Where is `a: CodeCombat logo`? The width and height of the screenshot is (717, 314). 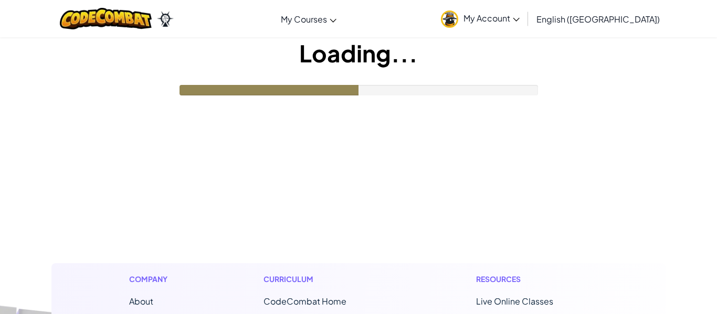
a: CodeCombat logo is located at coordinates (105, 18).